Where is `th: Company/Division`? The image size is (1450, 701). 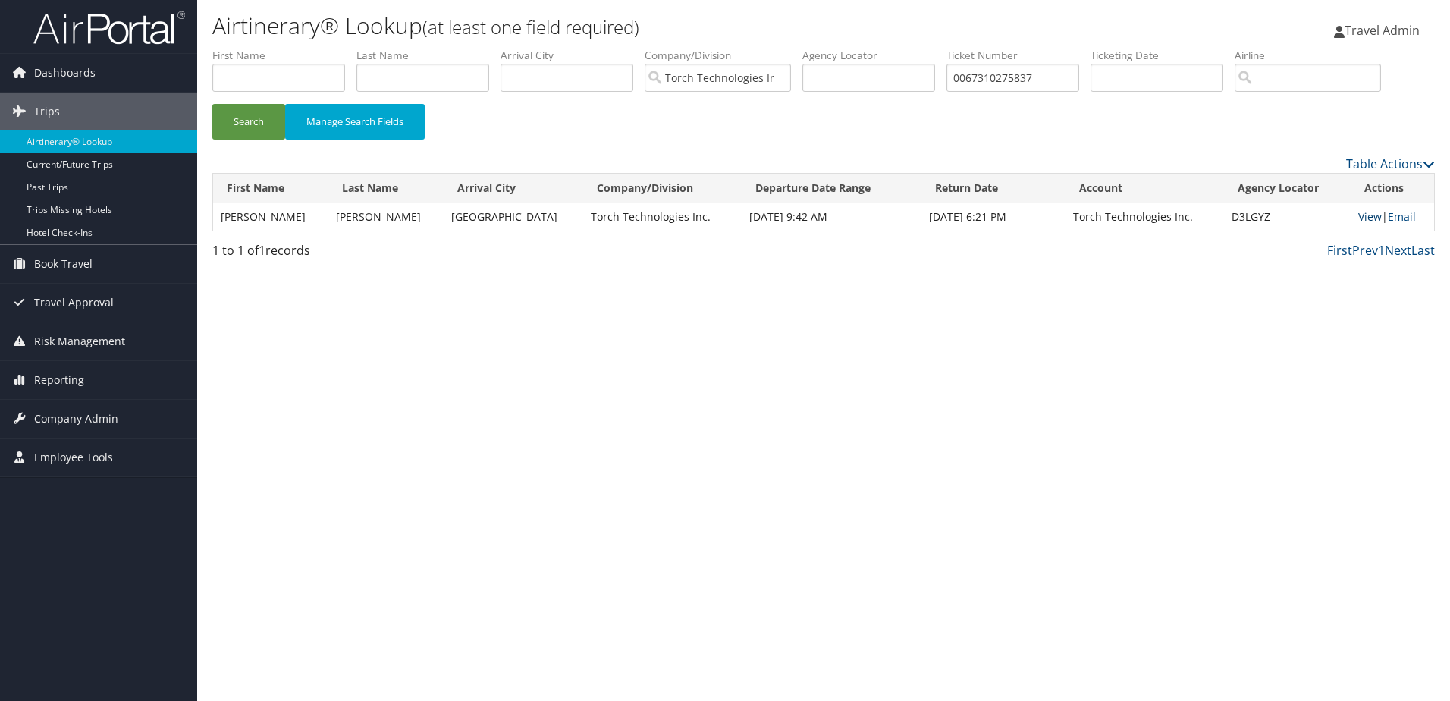 th: Company/Division is located at coordinates (662, 188).